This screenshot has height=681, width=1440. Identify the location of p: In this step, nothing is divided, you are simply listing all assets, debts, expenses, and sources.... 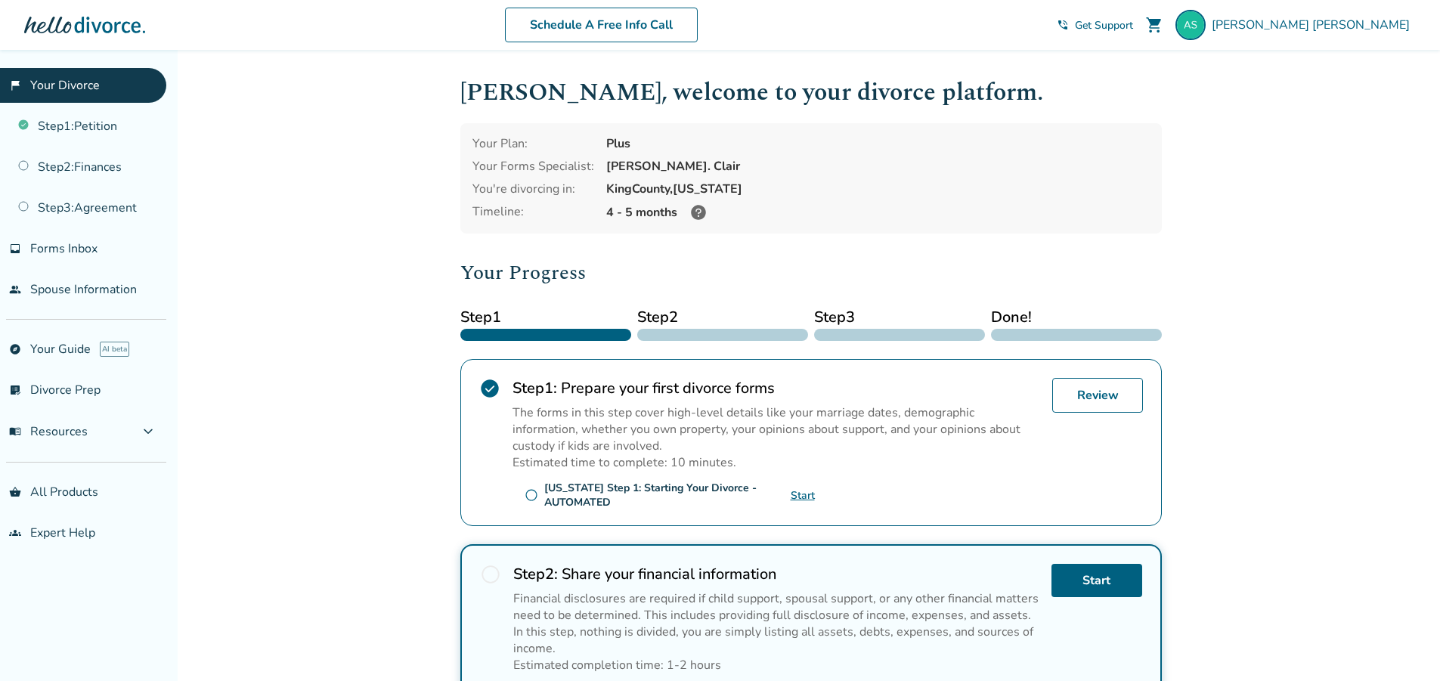
(776, 640).